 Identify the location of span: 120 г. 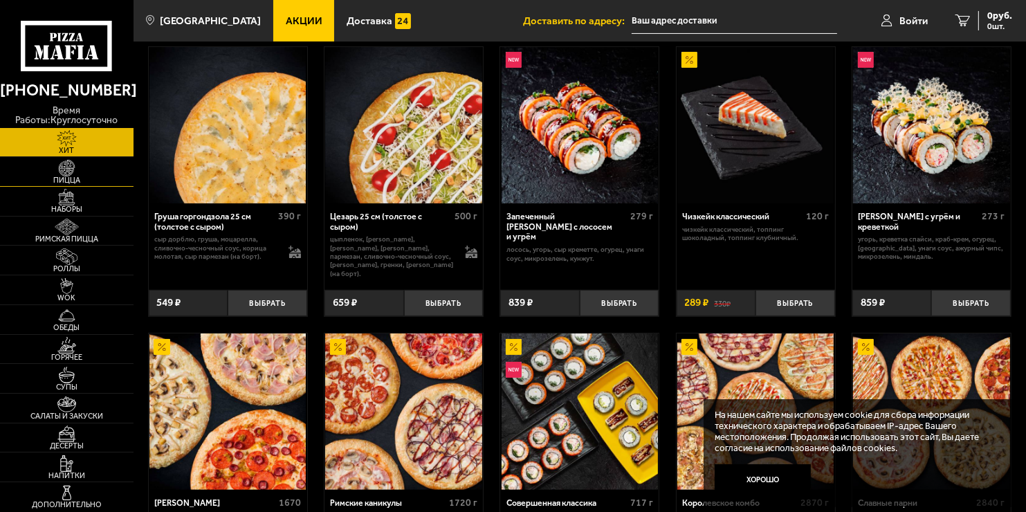
(817, 216).